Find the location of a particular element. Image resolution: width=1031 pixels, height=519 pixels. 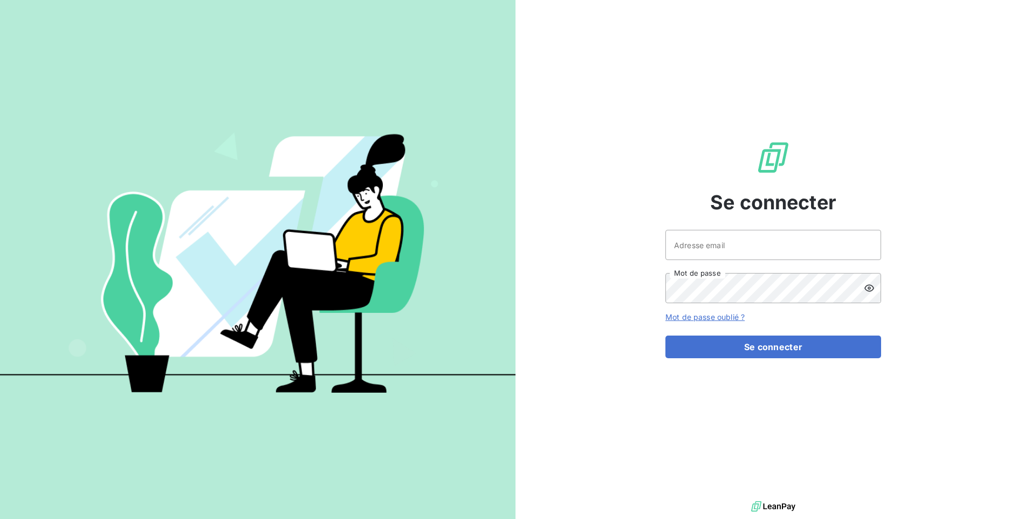

button: Se connecter is located at coordinates (773, 347).